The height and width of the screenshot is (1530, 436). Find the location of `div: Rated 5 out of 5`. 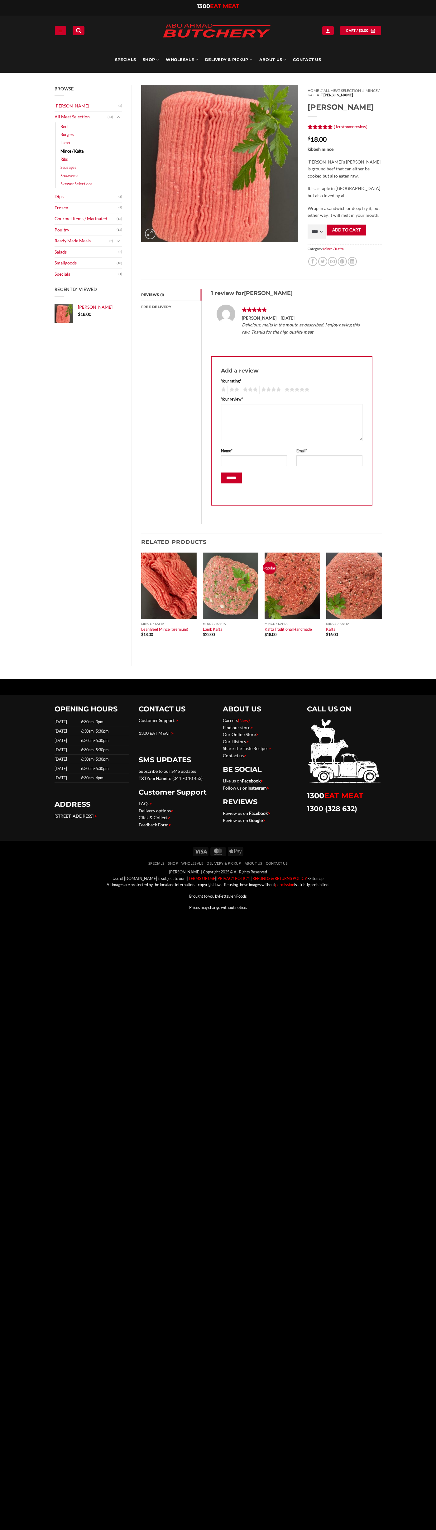

div: Rated 5 out of 5 is located at coordinates (254, 310).